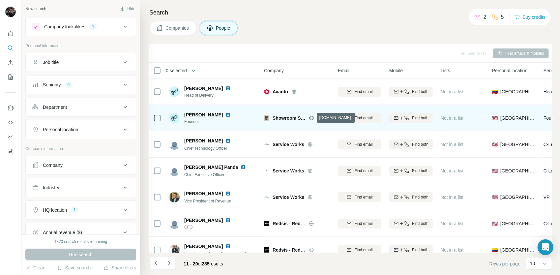  What do you see at coordinates (52, 85) in the screenshot?
I see `div: Seniority` at bounding box center [52, 85].